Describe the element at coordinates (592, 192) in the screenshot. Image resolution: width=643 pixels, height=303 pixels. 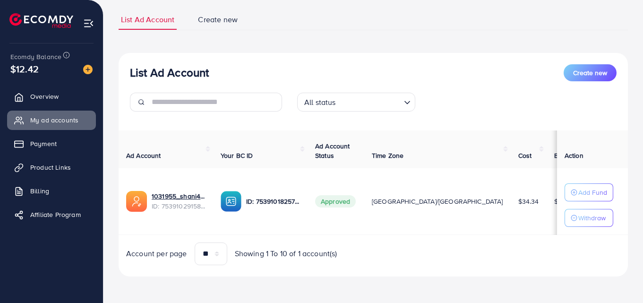
I see `p: Add Fund` at that location.